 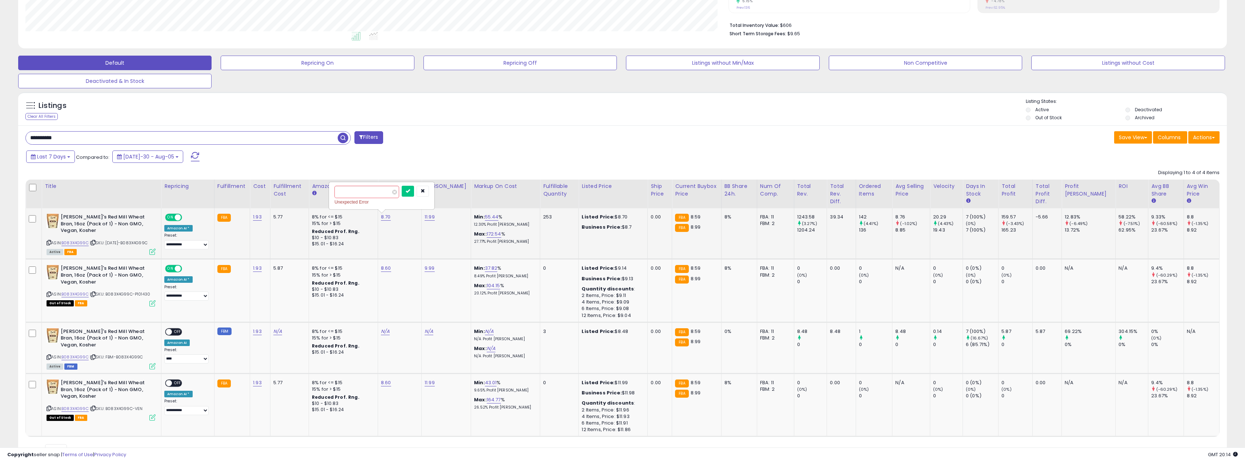 I want to click on div: Avg BB Share, so click(x=1166, y=190).